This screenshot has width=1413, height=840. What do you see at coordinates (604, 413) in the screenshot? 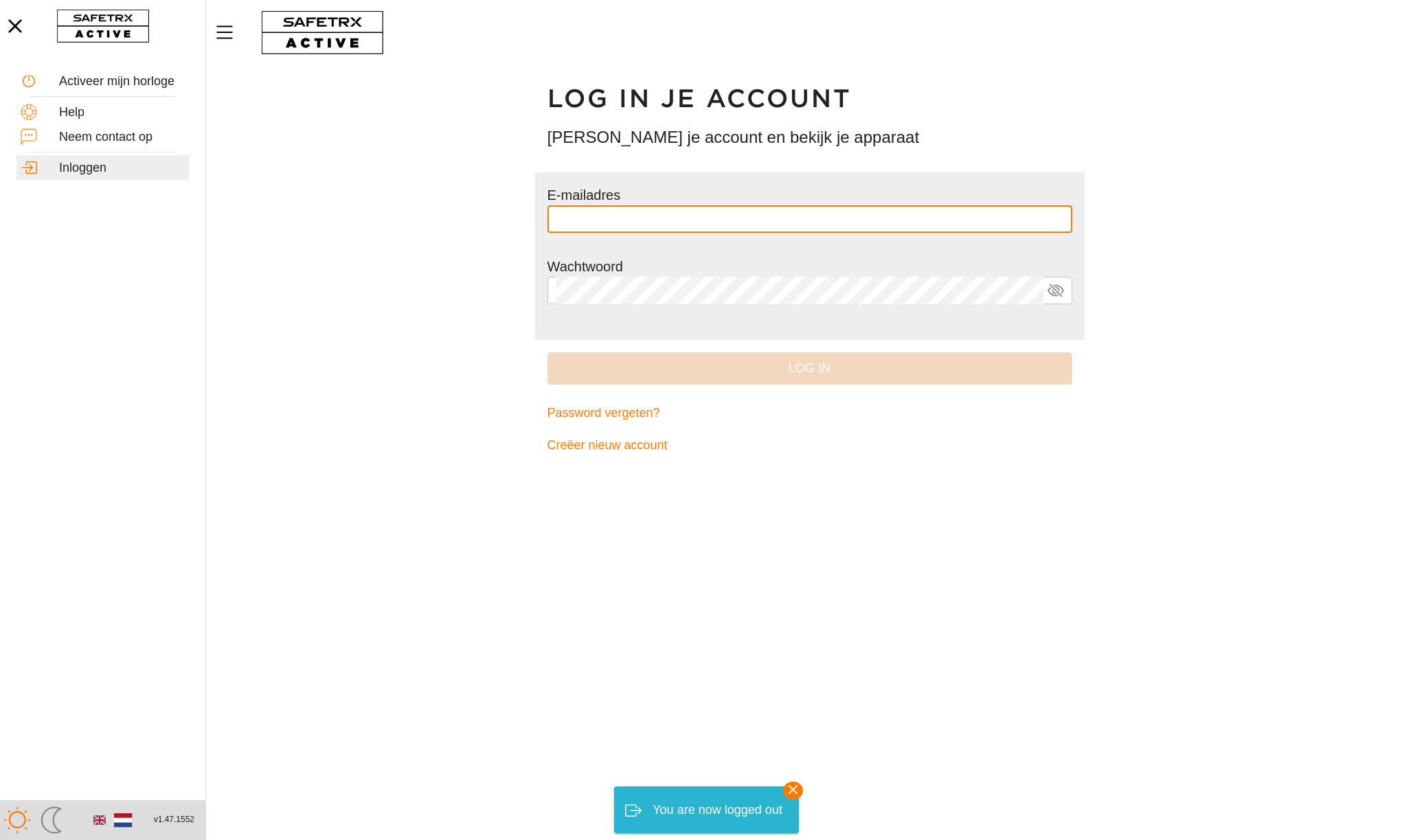
I see `span: Password vergeten?` at bounding box center [604, 413].